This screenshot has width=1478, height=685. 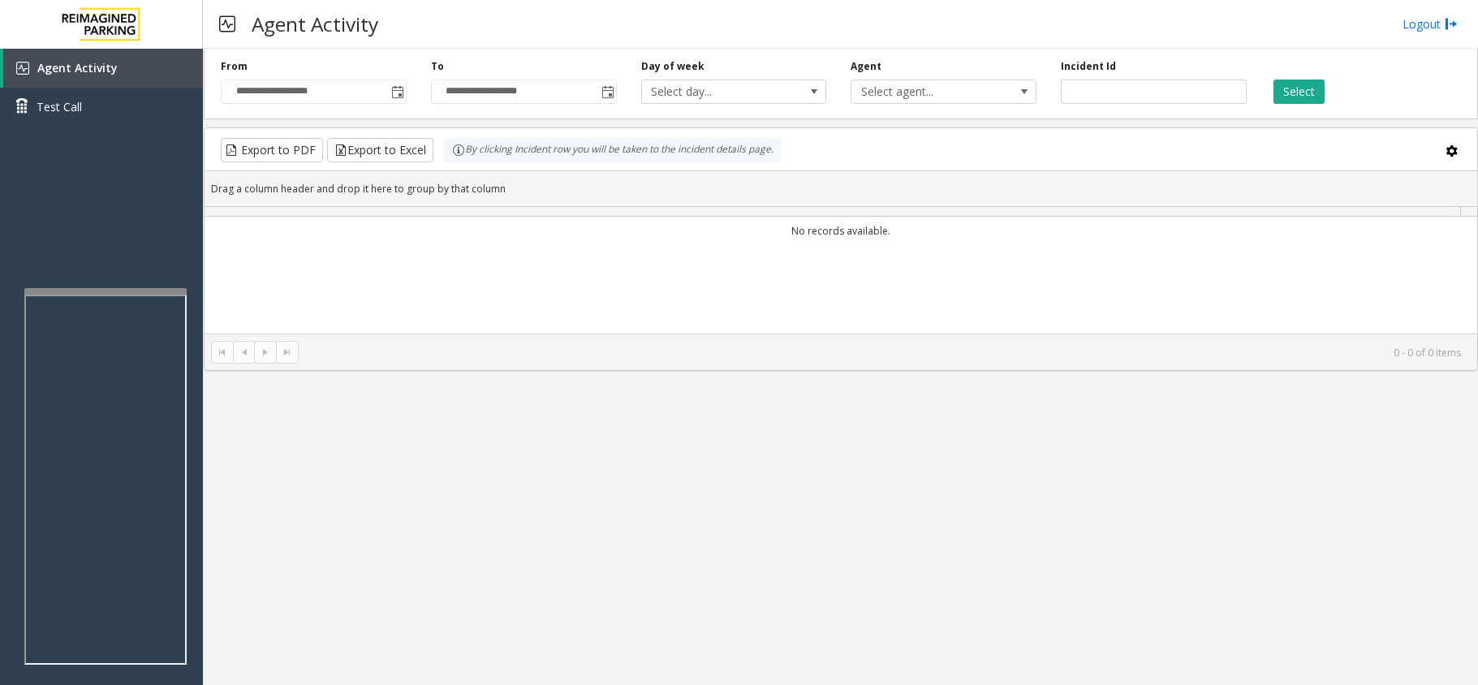 What do you see at coordinates (234, 67) in the screenshot?
I see `label: From` at bounding box center [234, 67].